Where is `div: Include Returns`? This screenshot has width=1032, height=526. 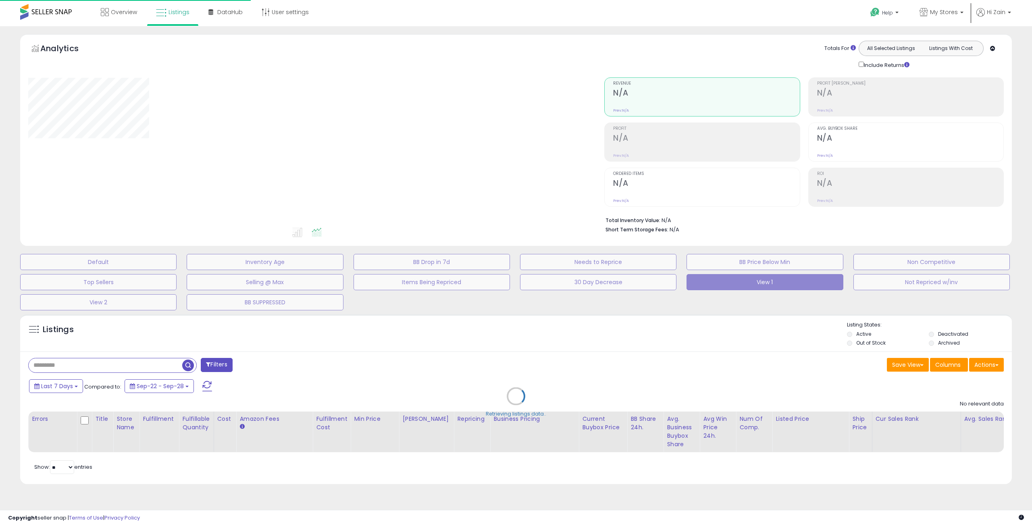 div: Include Returns is located at coordinates (886, 65).